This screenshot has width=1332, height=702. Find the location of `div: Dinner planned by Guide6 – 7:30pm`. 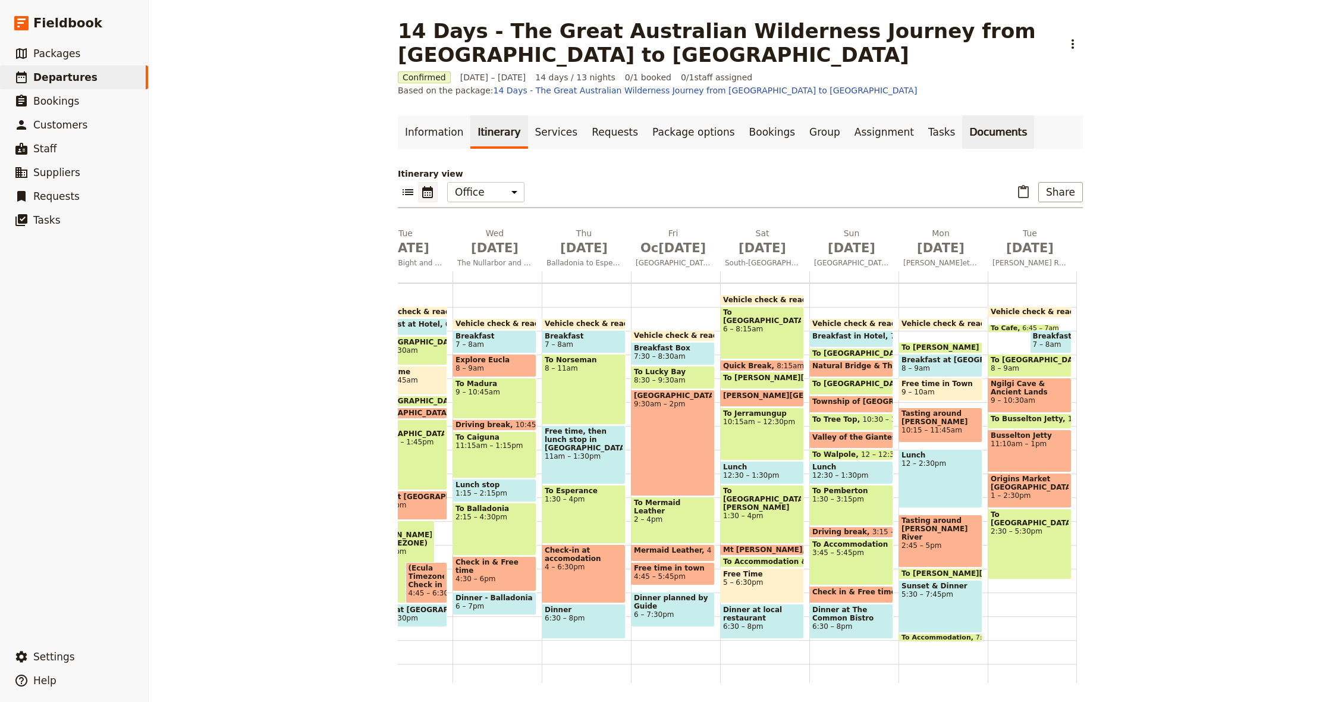

div: Dinner planned by Guide6 – 7:30pm is located at coordinates (672, 609).